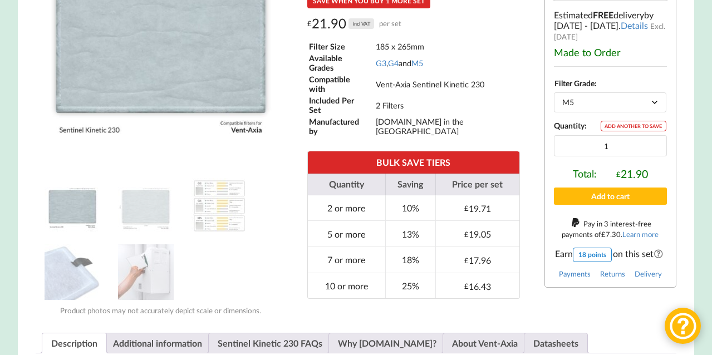  I want to click on div: 16.43, so click(478, 286).